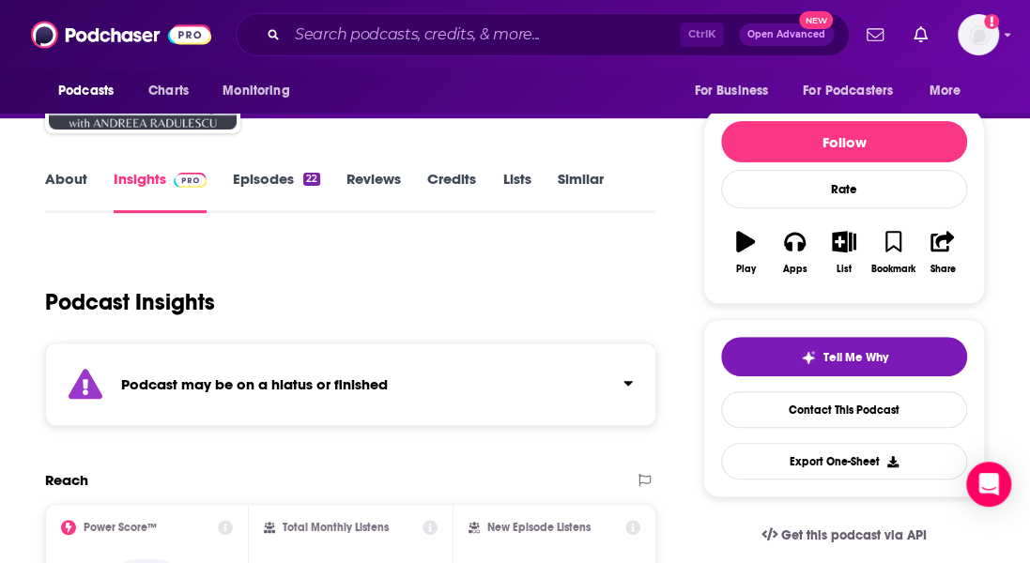  I want to click on h2: Reach, so click(67, 480).